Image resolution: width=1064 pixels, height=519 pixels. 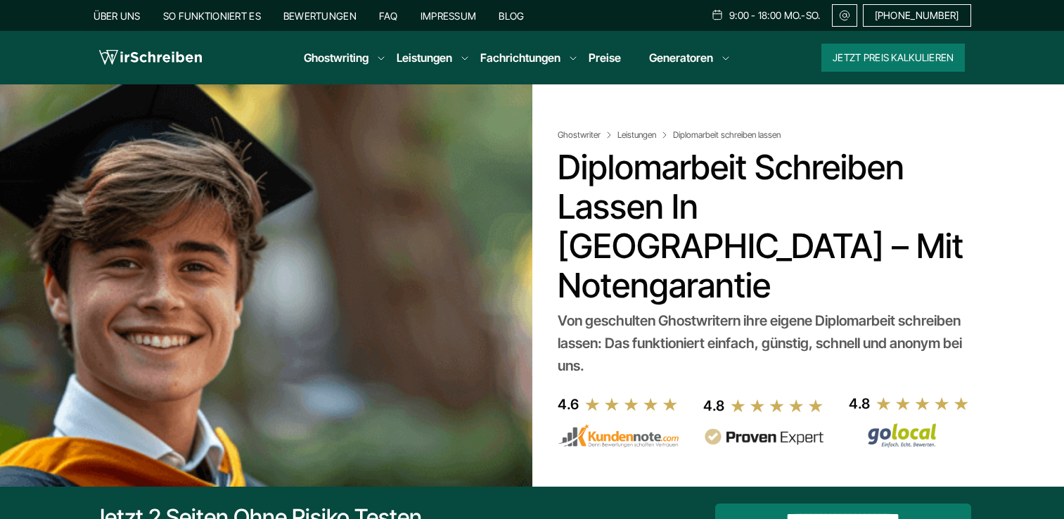 I want to click on img: Wirschreiben Bewertungen, so click(x=909, y=435).